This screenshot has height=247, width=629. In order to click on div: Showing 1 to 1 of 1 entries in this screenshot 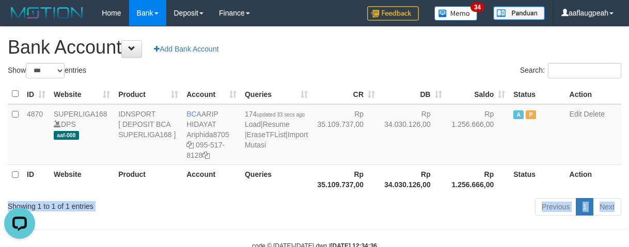, I will do `click(131, 205)`.